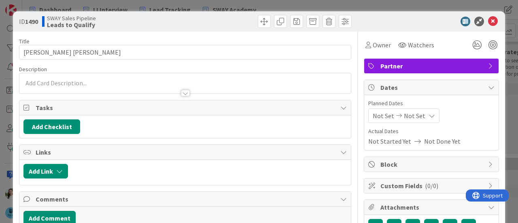 This screenshot has width=518, height=223. Describe the element at coordinates (431, 186) in the screenshot. I see `span: ( 0/0 )` at that location.